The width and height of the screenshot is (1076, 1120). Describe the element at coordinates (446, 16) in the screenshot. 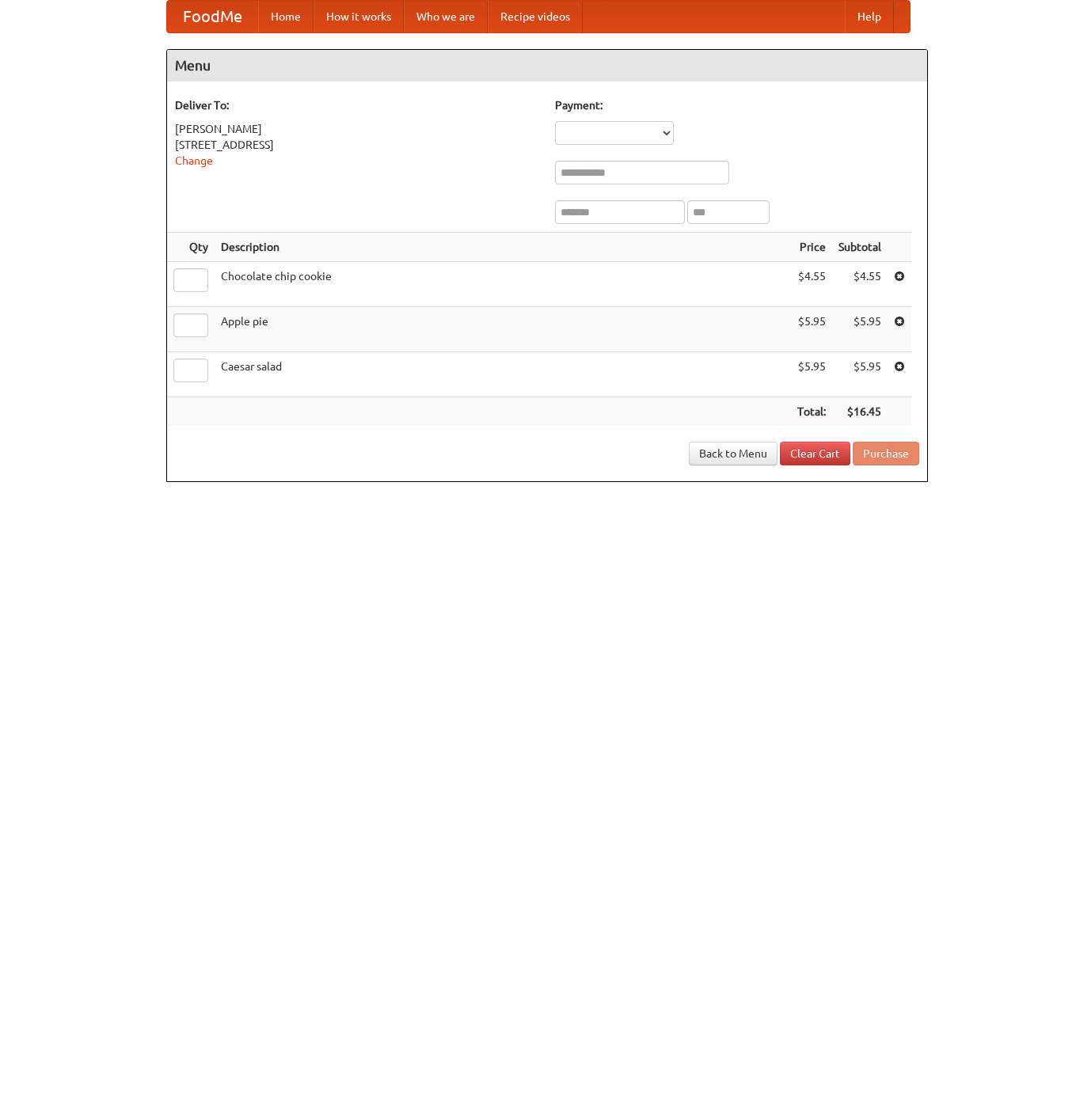

I see `a: Who we are` at that location.